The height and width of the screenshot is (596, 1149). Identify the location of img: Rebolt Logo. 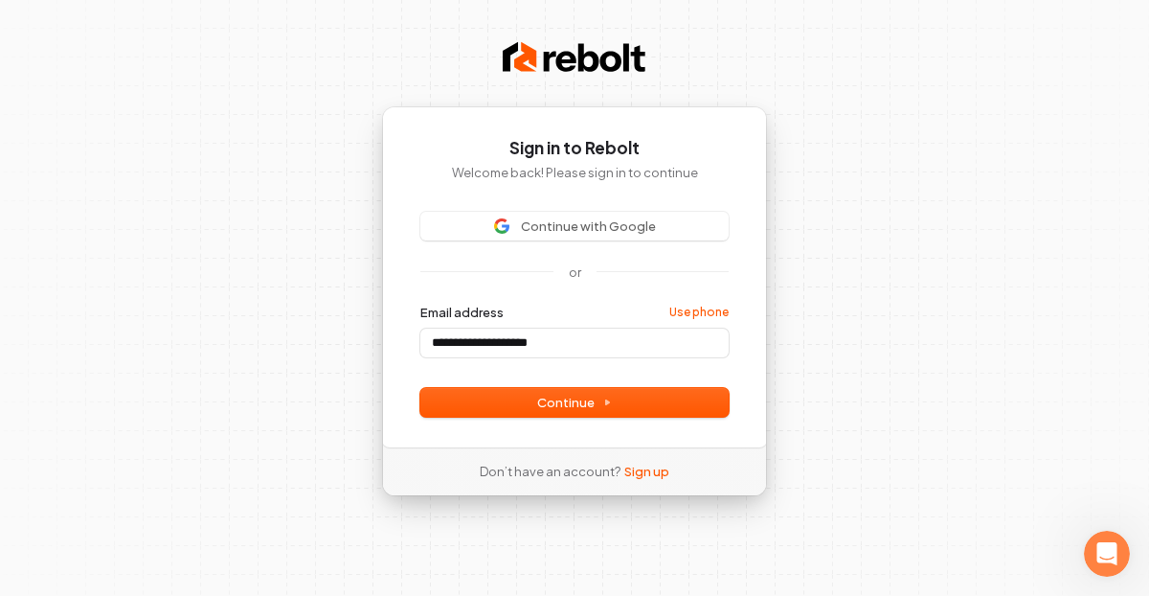
(575, 57).